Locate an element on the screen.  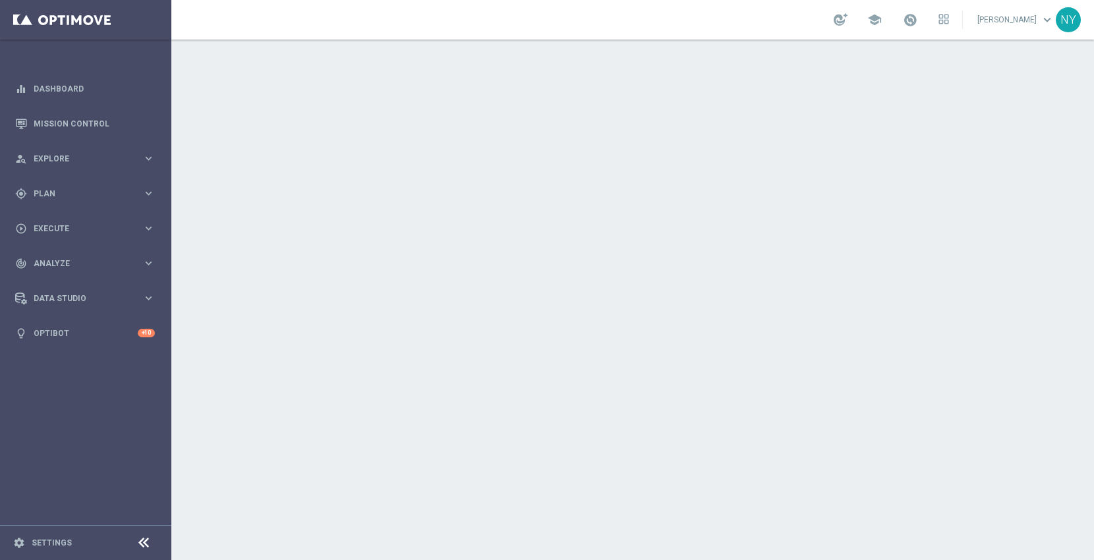
div: Execute is located at coordinates (78, 229).